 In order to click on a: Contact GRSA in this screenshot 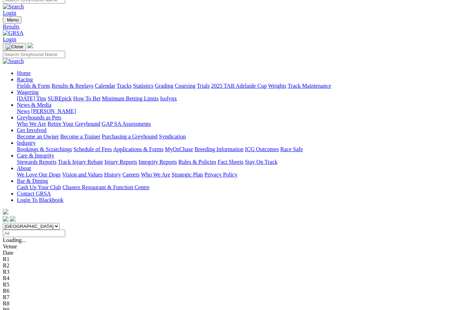, I will do `click(34, 193)`.